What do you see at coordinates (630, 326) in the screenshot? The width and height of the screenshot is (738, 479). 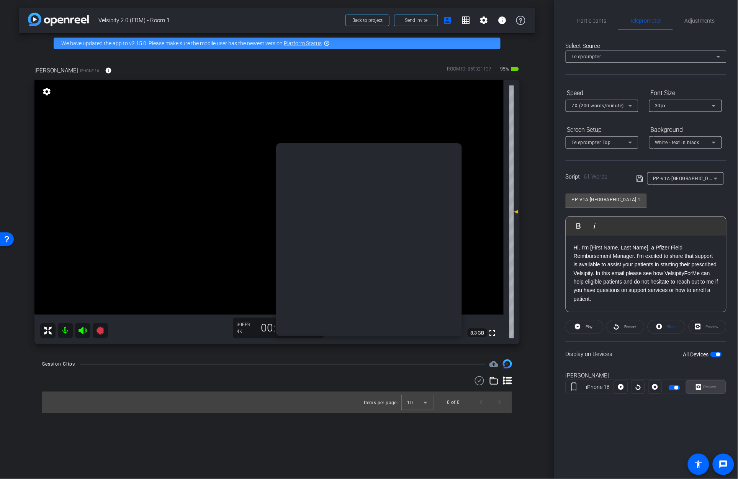 I see `span: Restart` at bounding box center [630, 326].